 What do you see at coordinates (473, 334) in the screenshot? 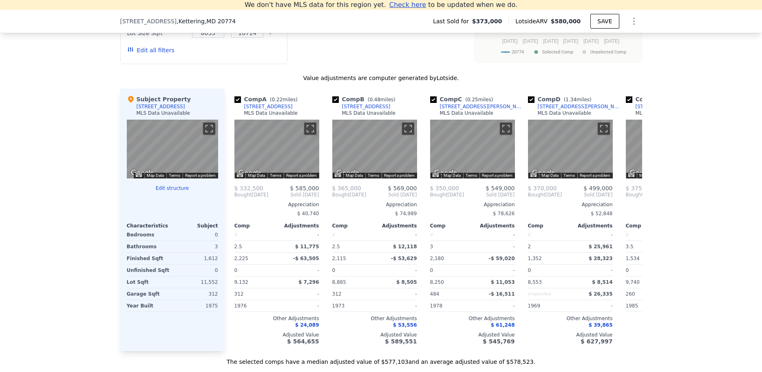
I see `div: Adjusted Value` at bounding box center [473, 334].